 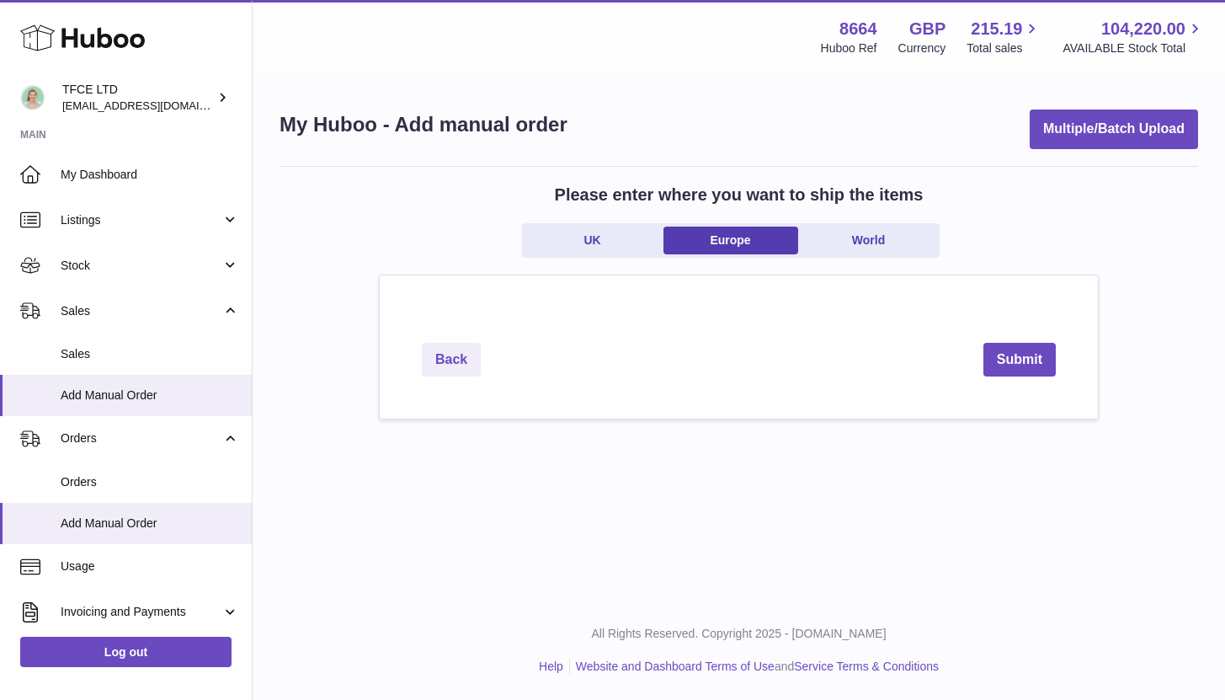 What do you see at coordinates (141, 265) in the screenshot?
I see `span: Stock` at bounding box center [141, 265].